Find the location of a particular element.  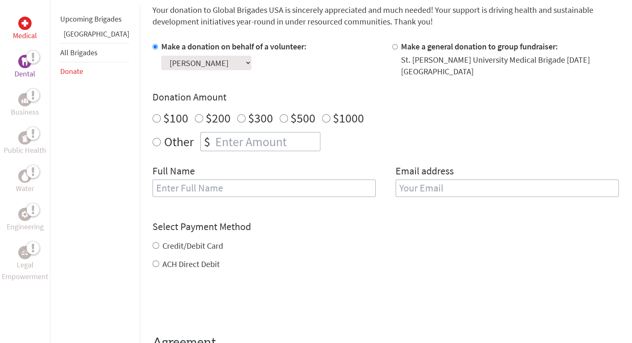

label: Other is located at coordinates (179, 142).